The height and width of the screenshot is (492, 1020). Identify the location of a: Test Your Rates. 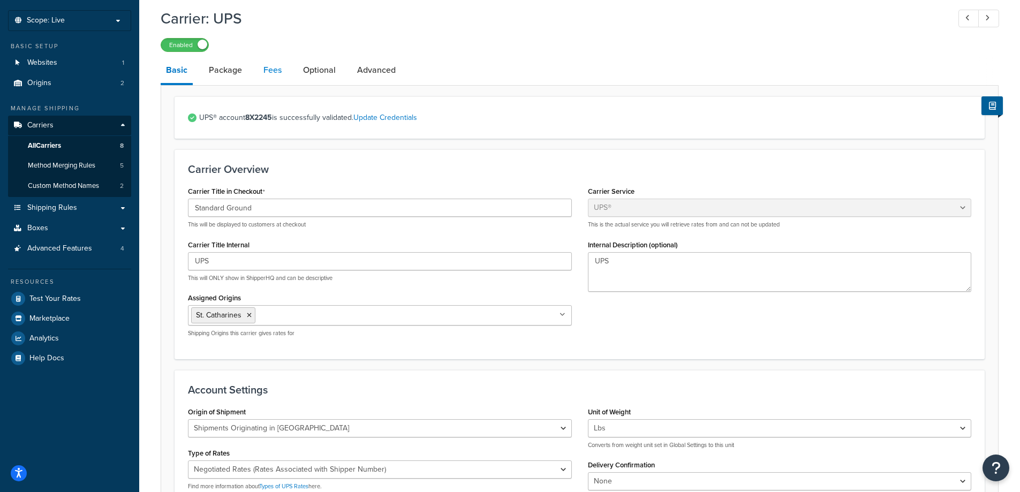
(70, 299).